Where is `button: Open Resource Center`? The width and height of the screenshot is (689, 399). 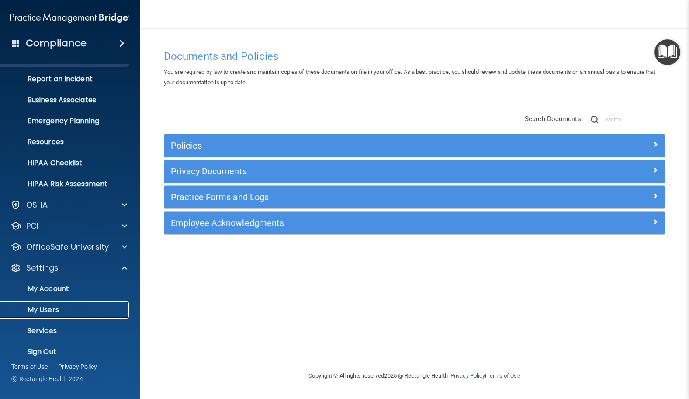 button: Open Resource Center is located at coordinates (668, 52).